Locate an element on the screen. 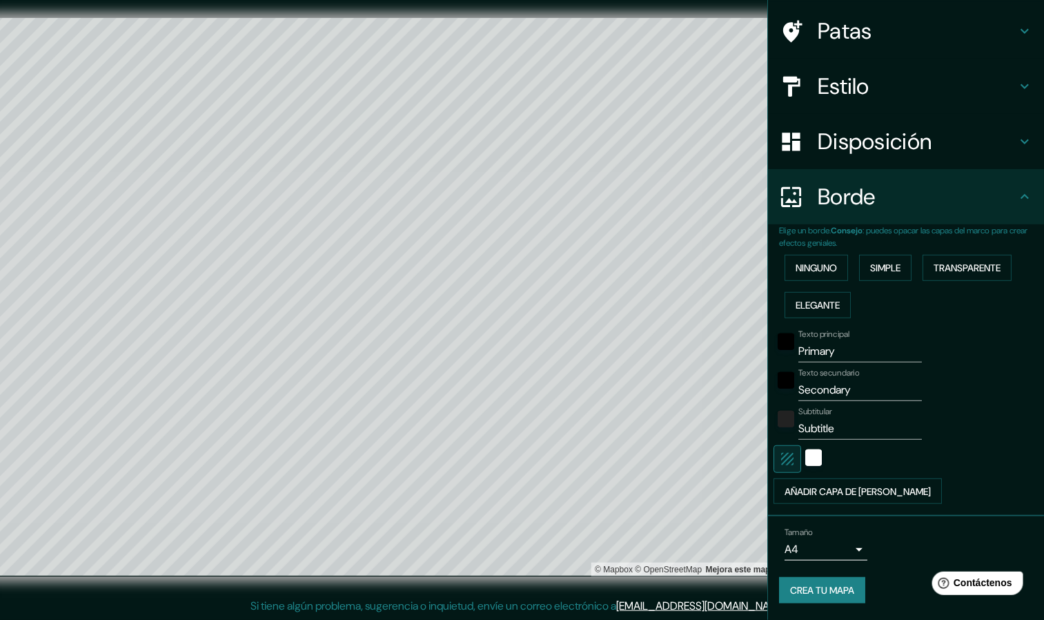 Image resolution: width=1044 pixels, height=620 pixels. div: Estilo is located at coordinates (906, 86).